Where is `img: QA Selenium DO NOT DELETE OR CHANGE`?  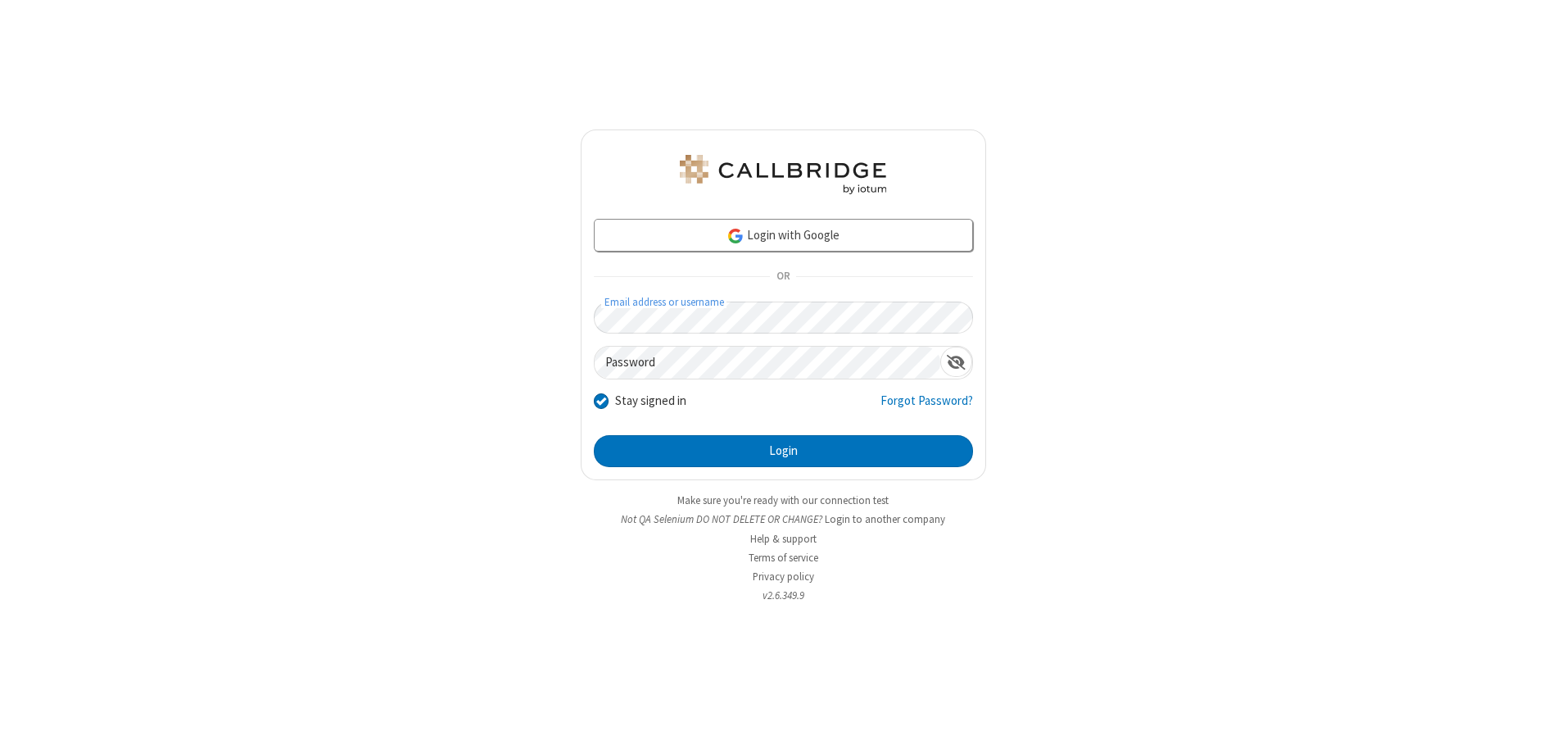
img: QA Selenium DO NOT DELETE OR CHANGE is located at coordinates (783, 174).